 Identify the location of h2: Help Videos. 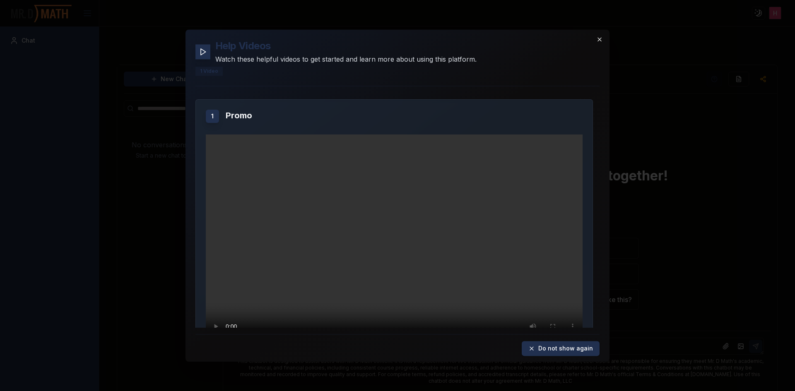
(346, 46).